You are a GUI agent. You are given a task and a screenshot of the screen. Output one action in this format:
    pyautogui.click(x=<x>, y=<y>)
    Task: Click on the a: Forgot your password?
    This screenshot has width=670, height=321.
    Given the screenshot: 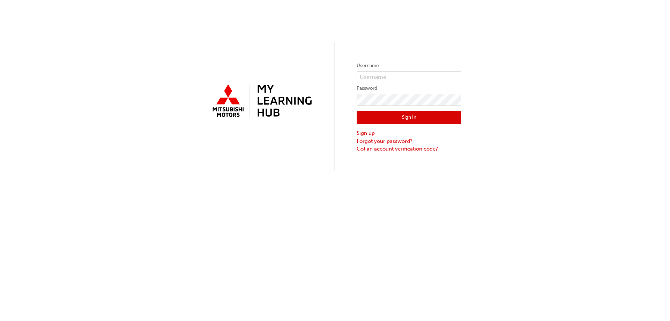 What is the action you would take?
    pyautogui.click(x=409, y=141)
    